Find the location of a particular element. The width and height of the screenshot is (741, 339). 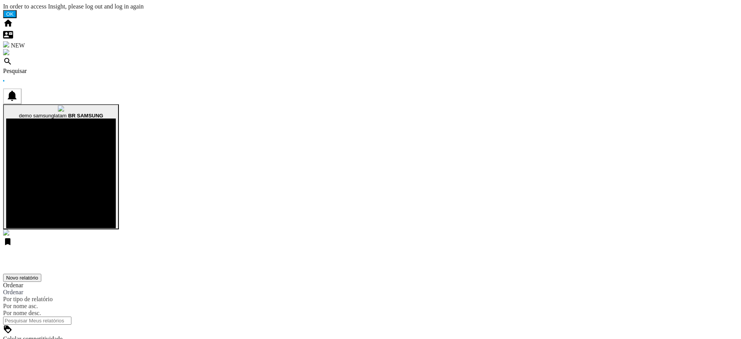

button: Novo relatório is located at coordinates (22, 278).